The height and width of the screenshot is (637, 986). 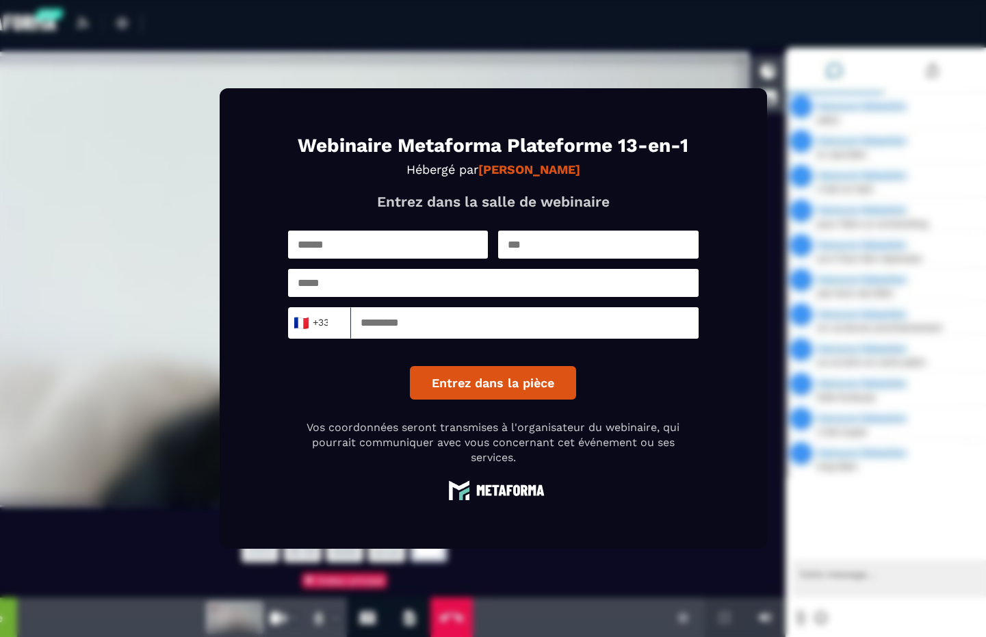 What do you see at coordinates (493, 490) in the screenshot?
I see `img: logo` at bounding box center [493, 490].